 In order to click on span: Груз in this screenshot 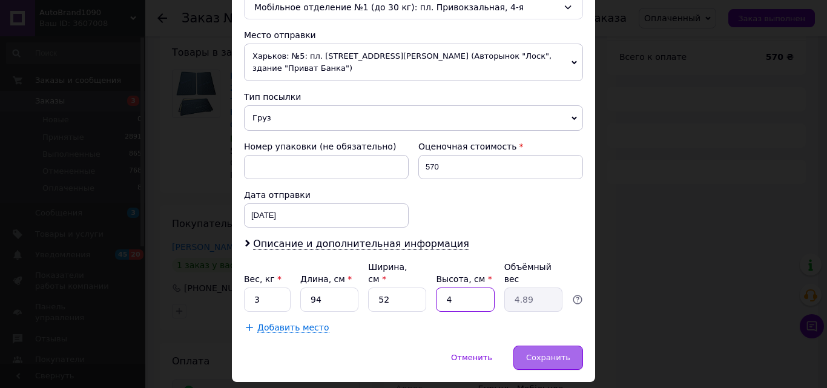, I will do `click(413, 118)`.